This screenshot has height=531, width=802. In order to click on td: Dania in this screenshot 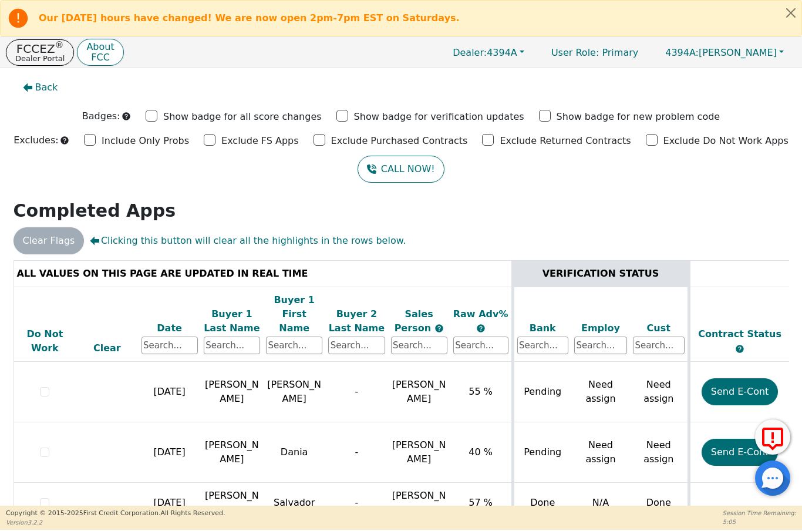, I will do `click(294, 452)`.